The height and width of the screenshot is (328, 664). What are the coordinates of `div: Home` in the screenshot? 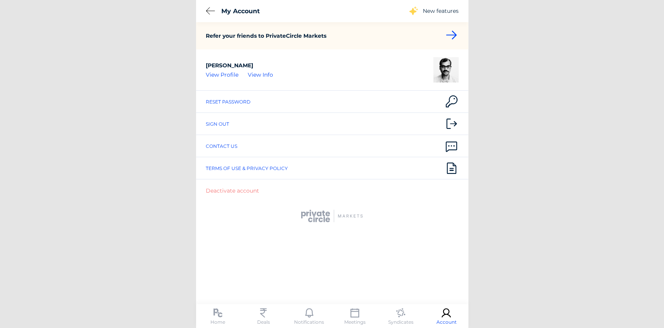 It's located at (218, 322).